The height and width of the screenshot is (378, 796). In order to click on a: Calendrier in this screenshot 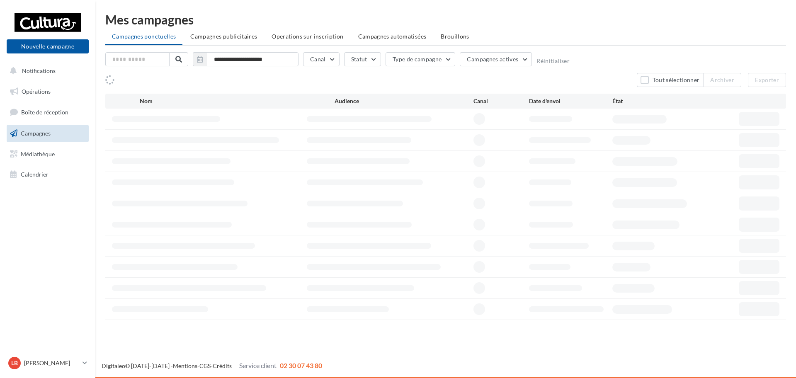, I will do `click(48, 175)`.